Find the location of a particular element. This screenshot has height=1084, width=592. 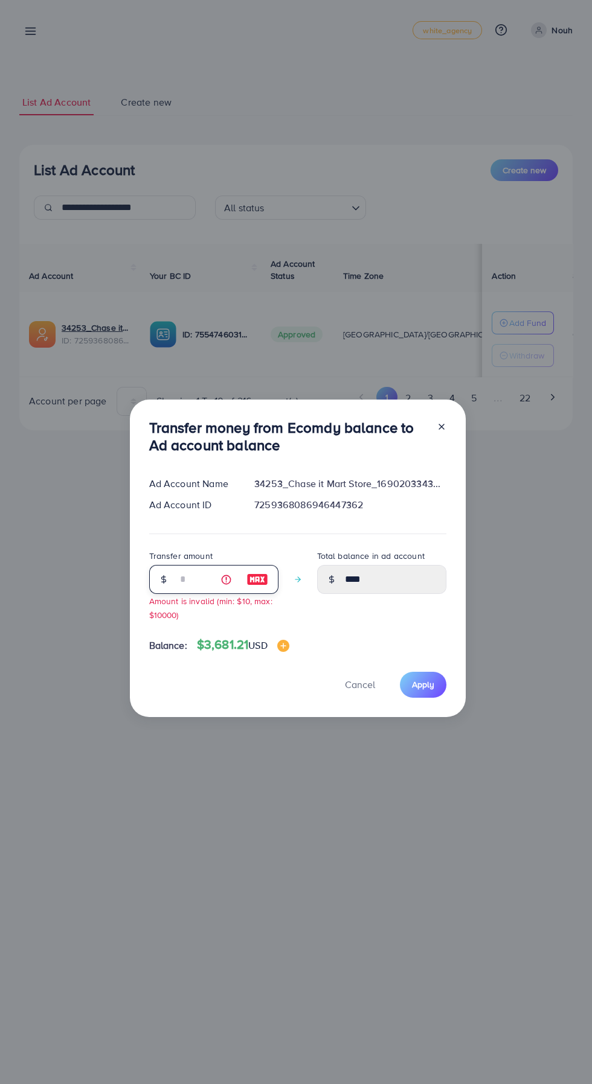

label: Transfer amount is located at coordinates (181, 556).